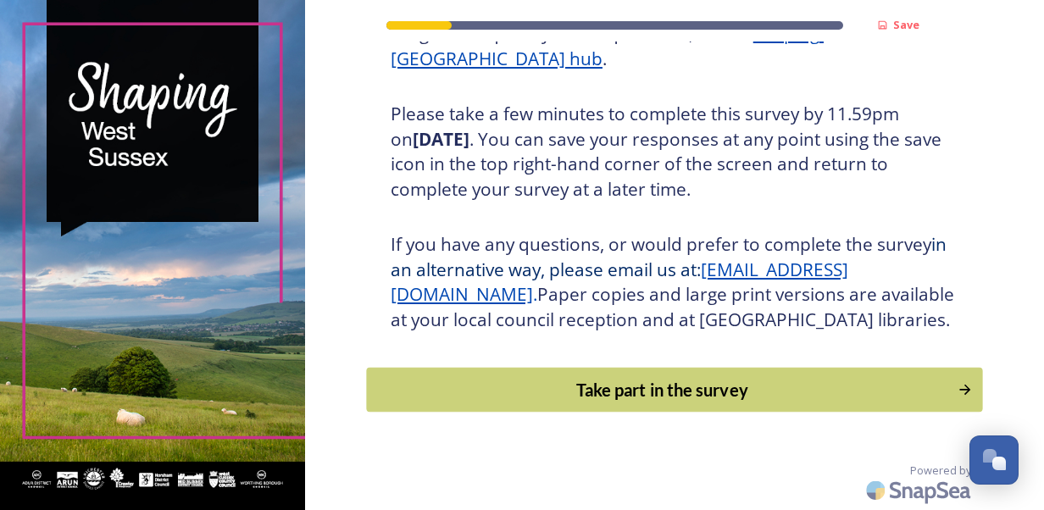 Image resolution: width=1044 pixels, height=510 pixels. What do you see at coordinates (662, 390) in the screenshot?
I see `div: Take part in the survey` at bounding box center [662, 390].